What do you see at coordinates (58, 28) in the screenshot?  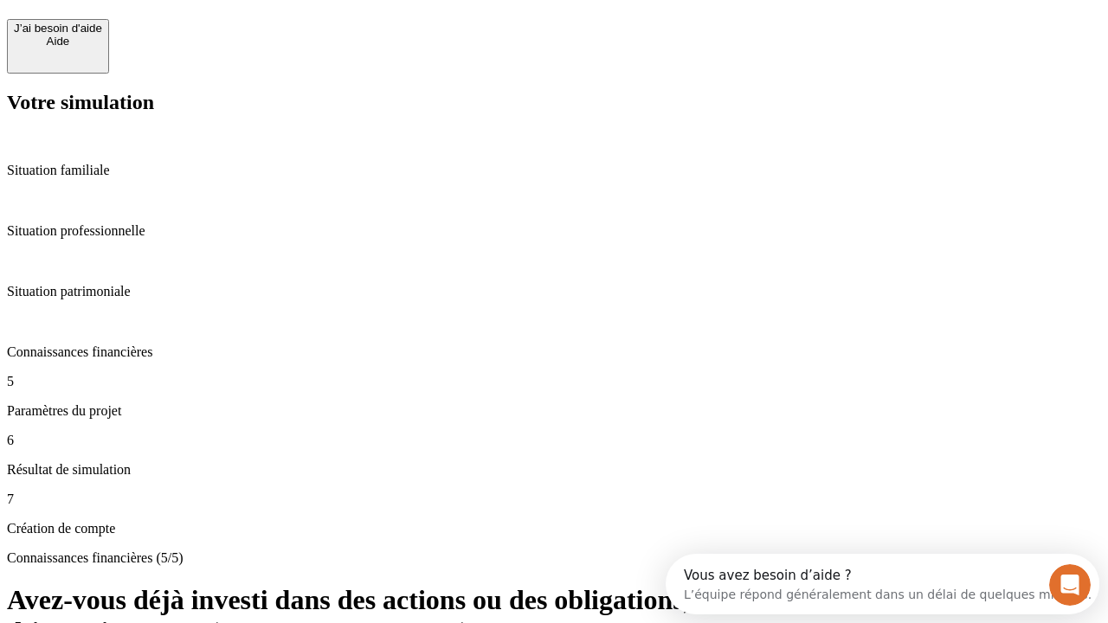 I see `div: J’ai besoin d'aide` at bounding box center [58, 28].